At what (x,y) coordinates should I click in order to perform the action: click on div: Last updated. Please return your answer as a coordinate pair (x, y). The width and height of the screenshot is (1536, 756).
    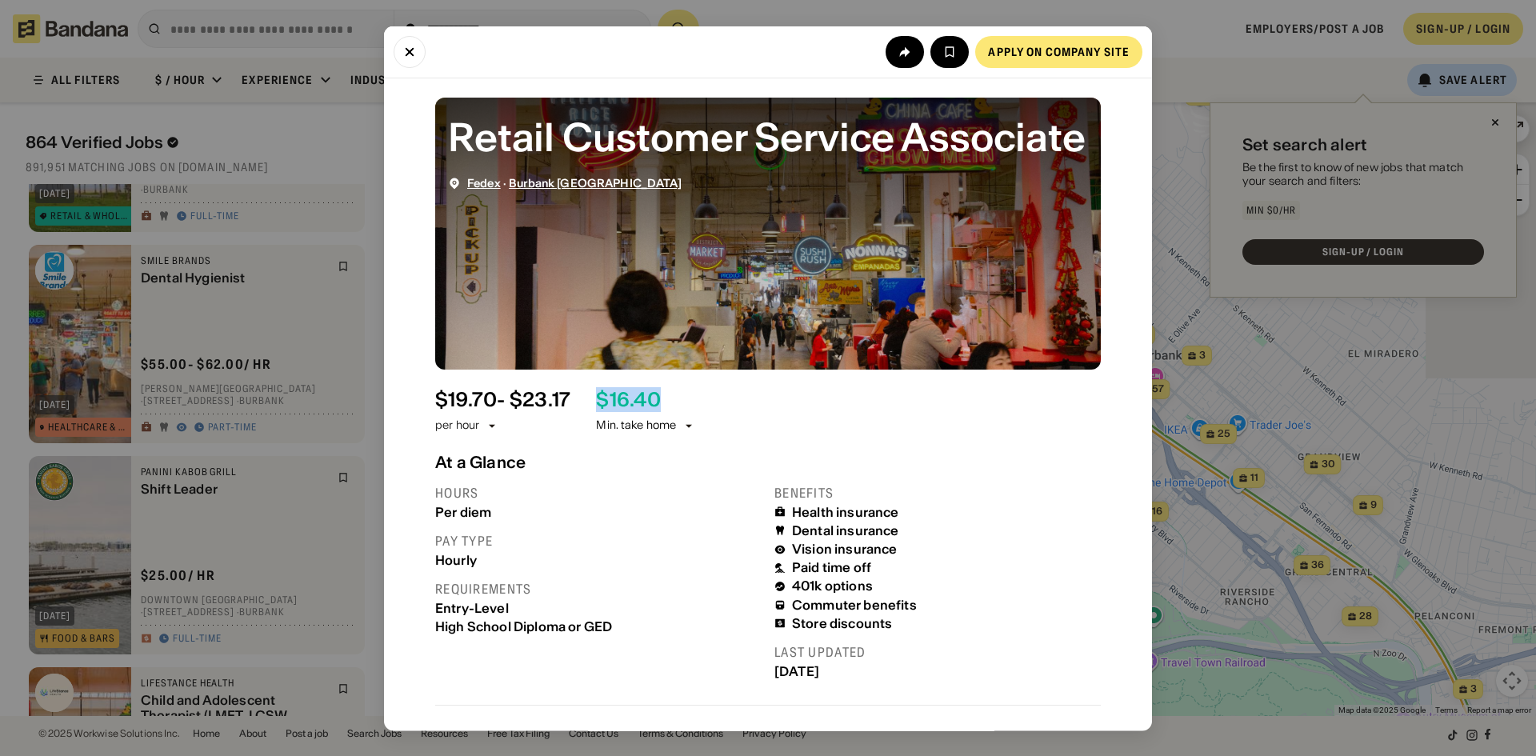
    Looking at the image, I should click on (937, 652).